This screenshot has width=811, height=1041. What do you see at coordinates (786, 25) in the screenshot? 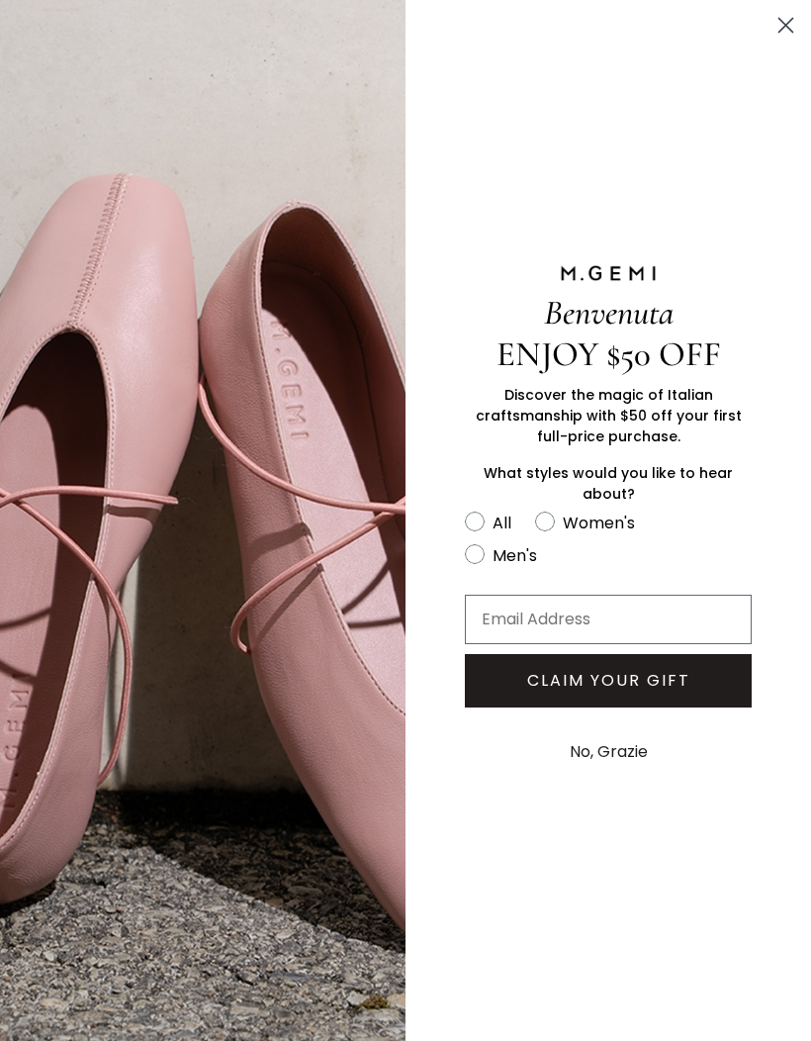
I see `button: Close dialog` at bounding box center [786, 25].